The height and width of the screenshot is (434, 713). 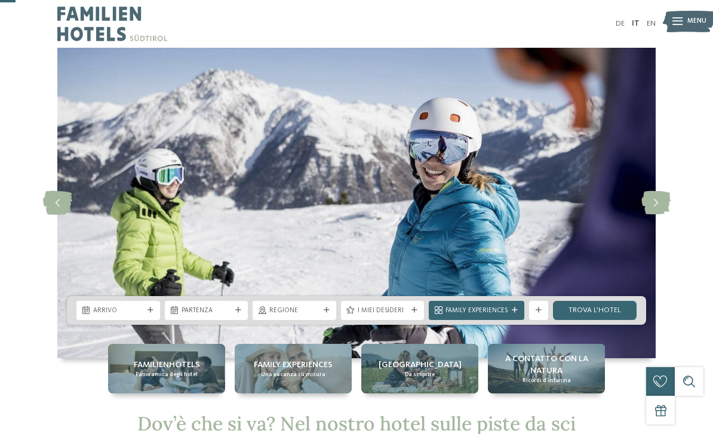 What do you see at coordinates (546, 368) in the screenshot?
I see `a: Hotel sulle piste da sci per bambini: divertimento senza confini A contatto con la natura Ricordi...` at bounding box center [546, 368].